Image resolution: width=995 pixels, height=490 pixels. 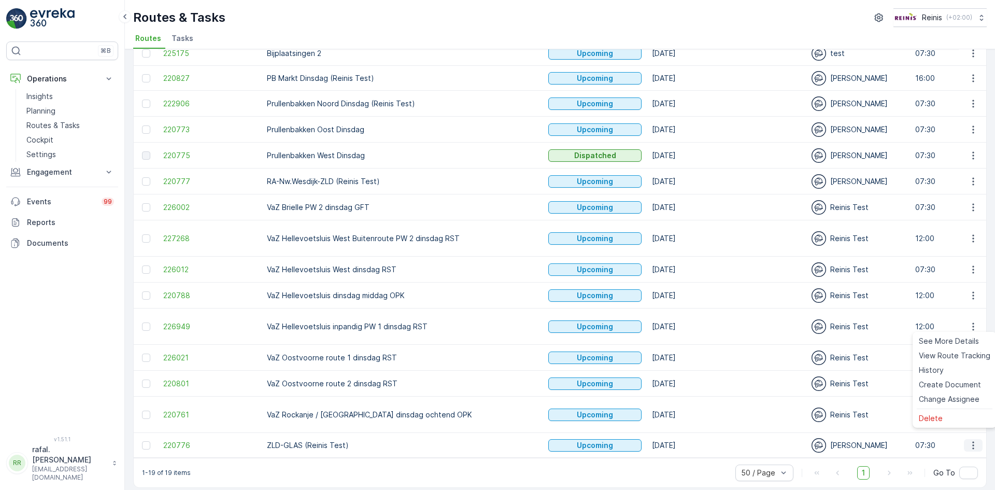 What do you see at coordinates (210, 181) in the screenshot?
I see `span: 220777` at bounding box center [210, 181].